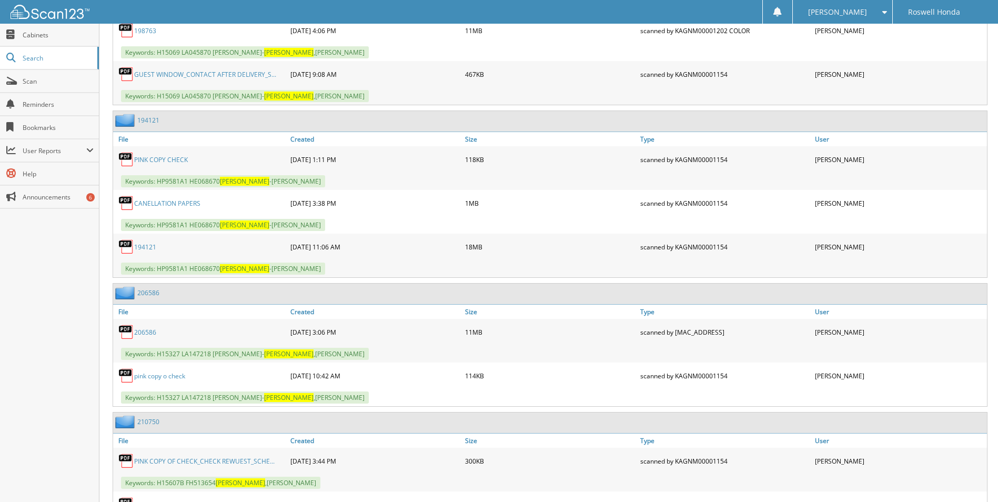  Describe the element at coordinates (58, 104) in the screenshot. I see `span: Reminders` at that location.